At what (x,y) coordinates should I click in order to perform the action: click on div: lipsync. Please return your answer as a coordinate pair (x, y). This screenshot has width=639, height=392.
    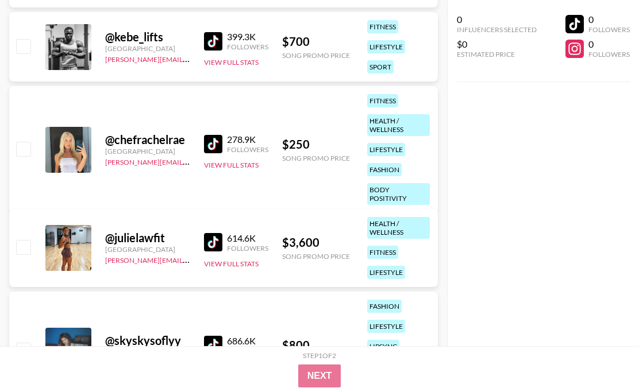
    Looking at the image, I should click on (383, 346).